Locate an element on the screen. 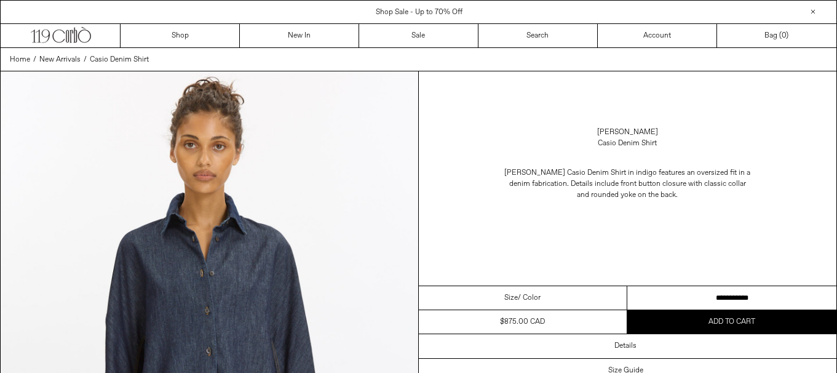  span: Size is located at coordinates (511, 298).